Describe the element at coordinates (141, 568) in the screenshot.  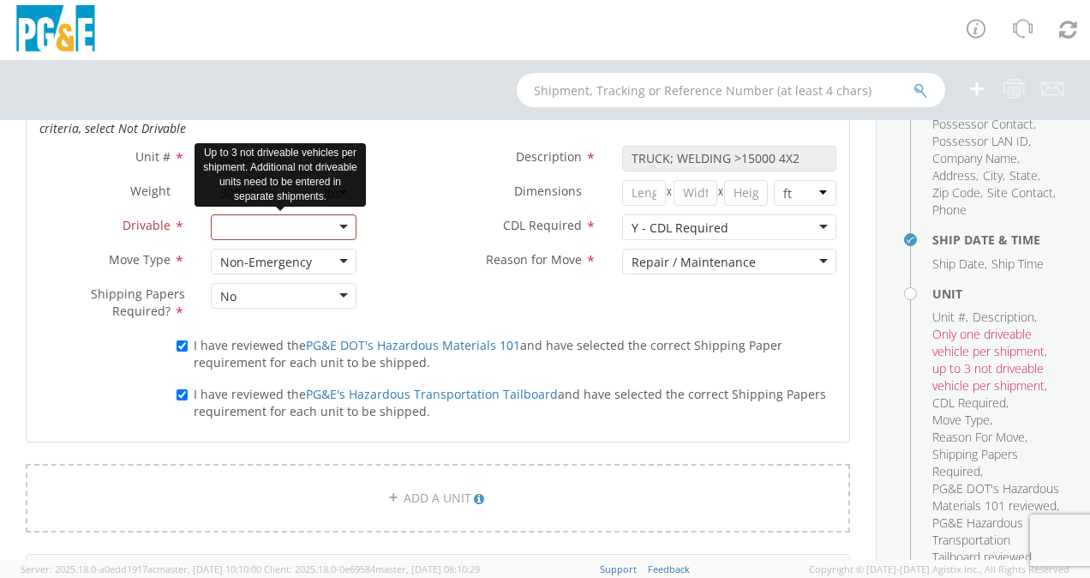
I see `span: Server: 2025.18.0-a0edd1917ac` at that location.